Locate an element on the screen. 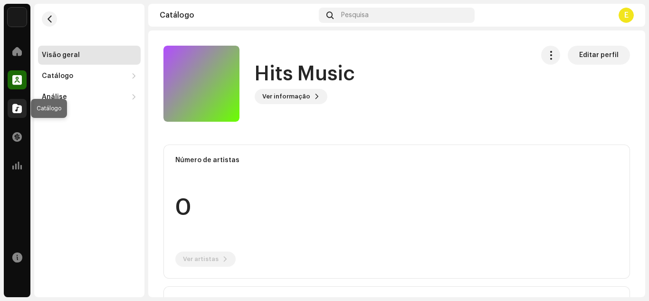  div: Análise is located at coordinates (54, 97).